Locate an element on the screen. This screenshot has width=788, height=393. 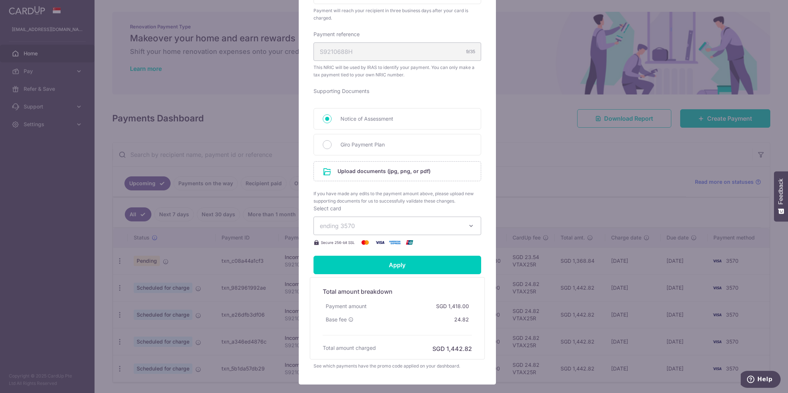
input: Apply is located at coordinates (397, 265).